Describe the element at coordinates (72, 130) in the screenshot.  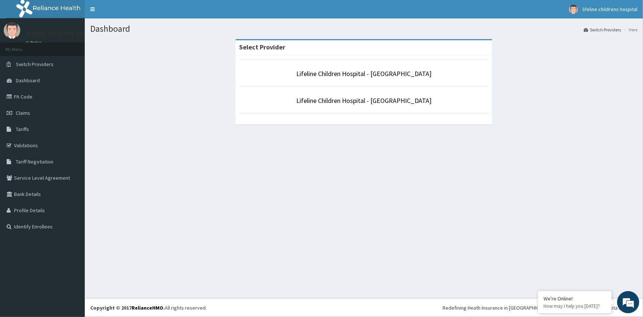
I see `span: We're online!` at that location.